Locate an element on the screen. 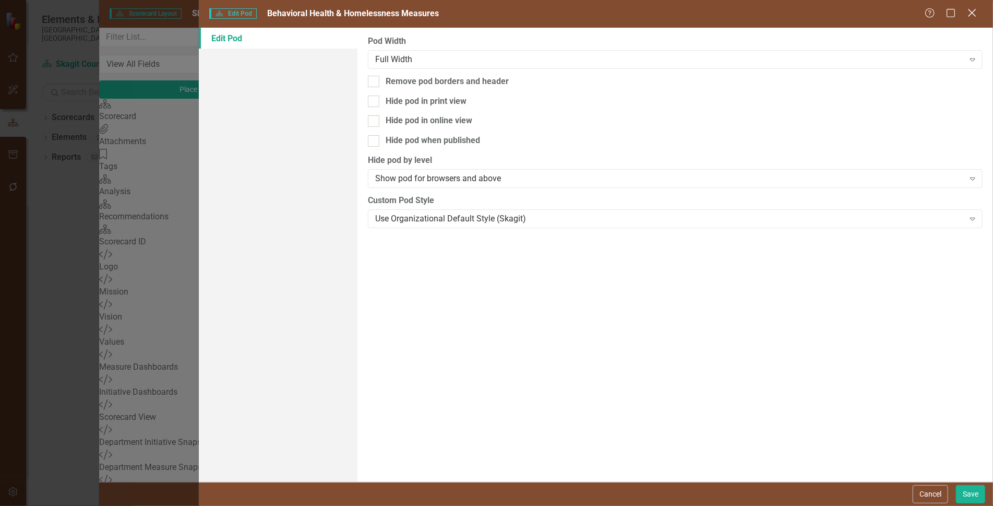  div: Hide pod in print view is located at coordinates (426, 101).